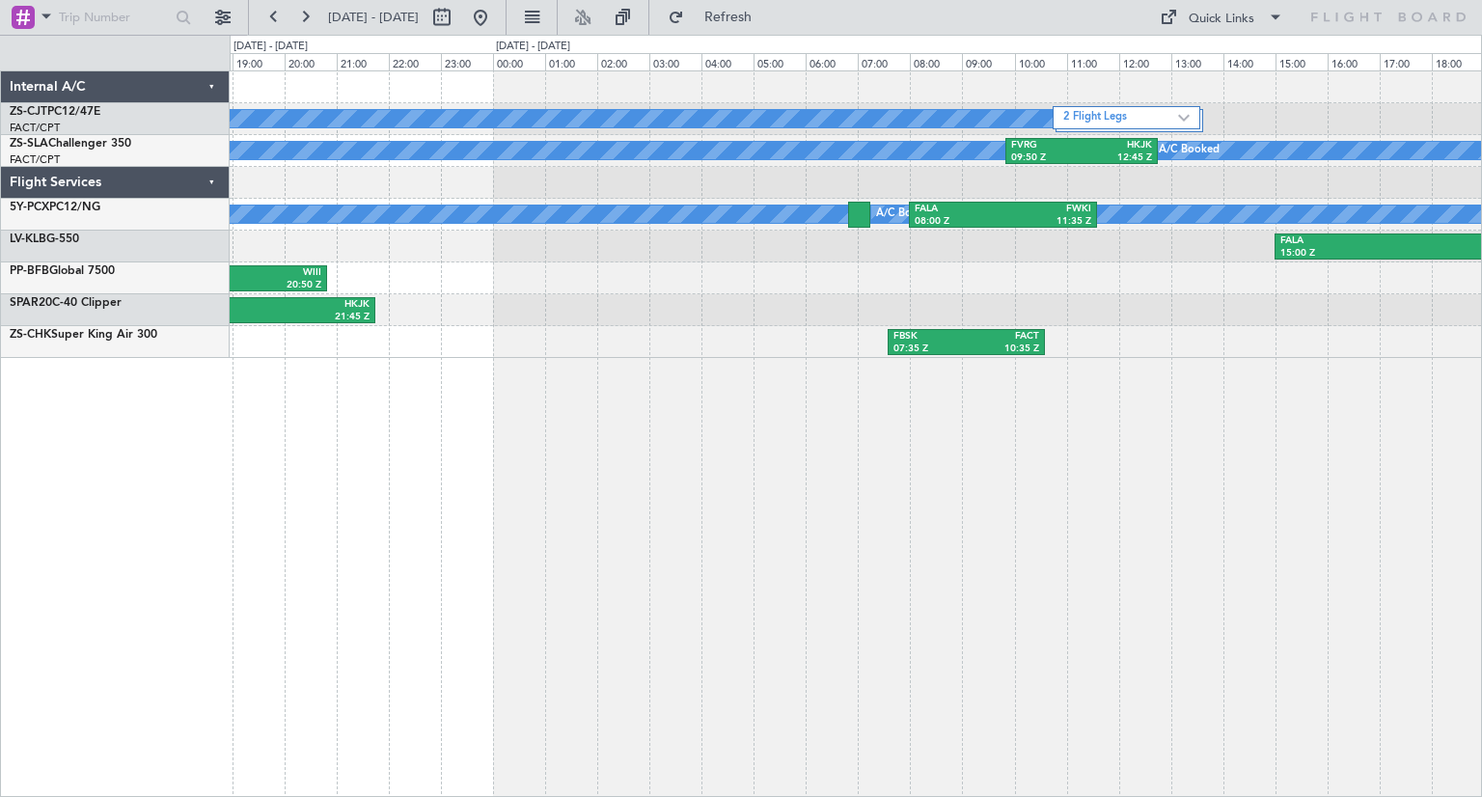 The height and width of the screenshot is (797, 1482). What do you see at coordinates (1117, 158) in the screenshot?
I see `div: 12:45 Z` at bounding box center [1117, 158].